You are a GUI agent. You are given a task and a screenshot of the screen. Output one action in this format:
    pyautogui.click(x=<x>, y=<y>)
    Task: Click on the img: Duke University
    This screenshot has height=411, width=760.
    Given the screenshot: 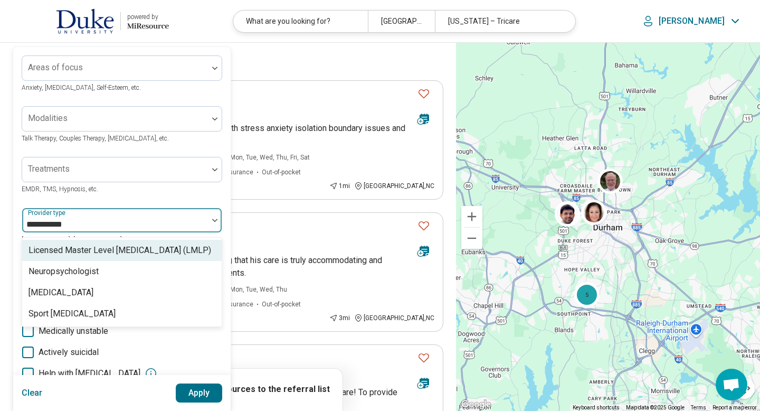 What is the action you would take?
    pyautogui.click(x=85, y=21)
    